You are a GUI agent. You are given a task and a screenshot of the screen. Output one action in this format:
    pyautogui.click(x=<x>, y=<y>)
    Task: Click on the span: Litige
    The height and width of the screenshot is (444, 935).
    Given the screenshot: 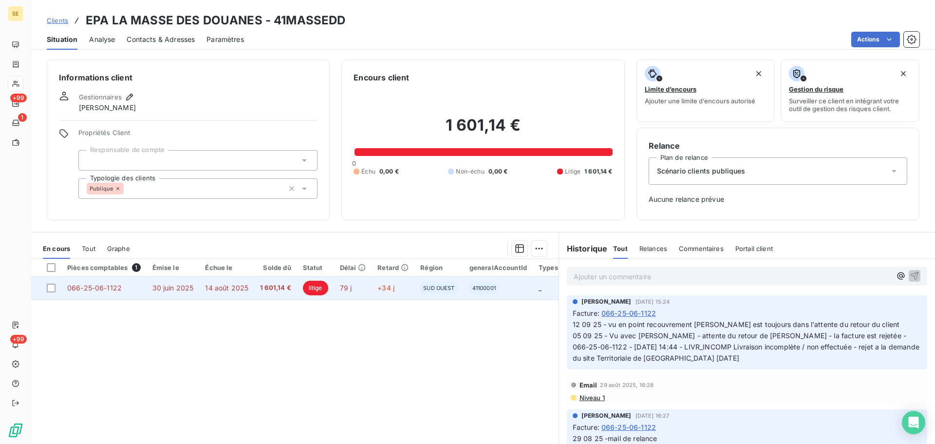 What is the action you would take?
    pyautogui.click(x=573, y=171)
    